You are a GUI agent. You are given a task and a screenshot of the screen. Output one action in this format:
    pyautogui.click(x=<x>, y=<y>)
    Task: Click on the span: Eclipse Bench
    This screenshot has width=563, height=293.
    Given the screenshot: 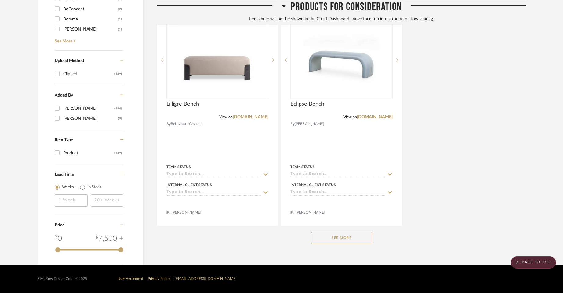 What is the action you would take?
    pyautogui.click(x=307, y=104)
    